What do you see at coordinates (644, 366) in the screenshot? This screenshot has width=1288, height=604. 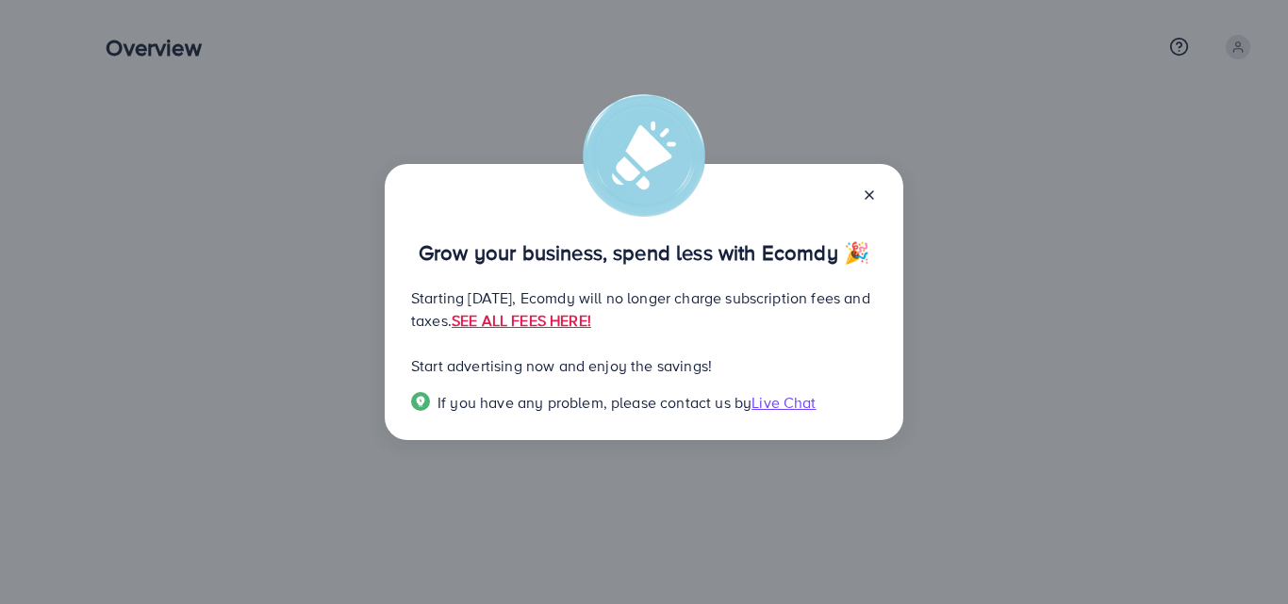 I see `p: Start advertising now and enjoy the savings!` at bounding box center [644, 366].